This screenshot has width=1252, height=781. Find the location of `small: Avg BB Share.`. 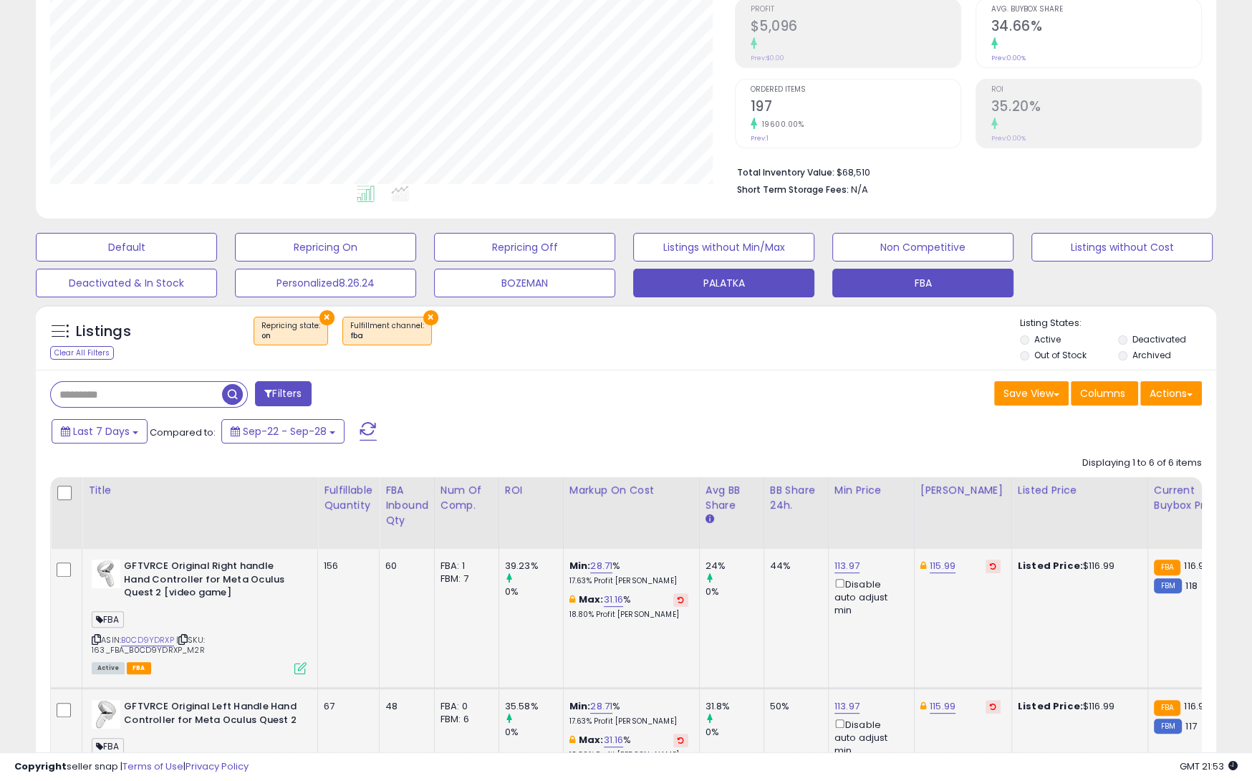

small: Avg BB Share. is located at coordinates (710, 519).